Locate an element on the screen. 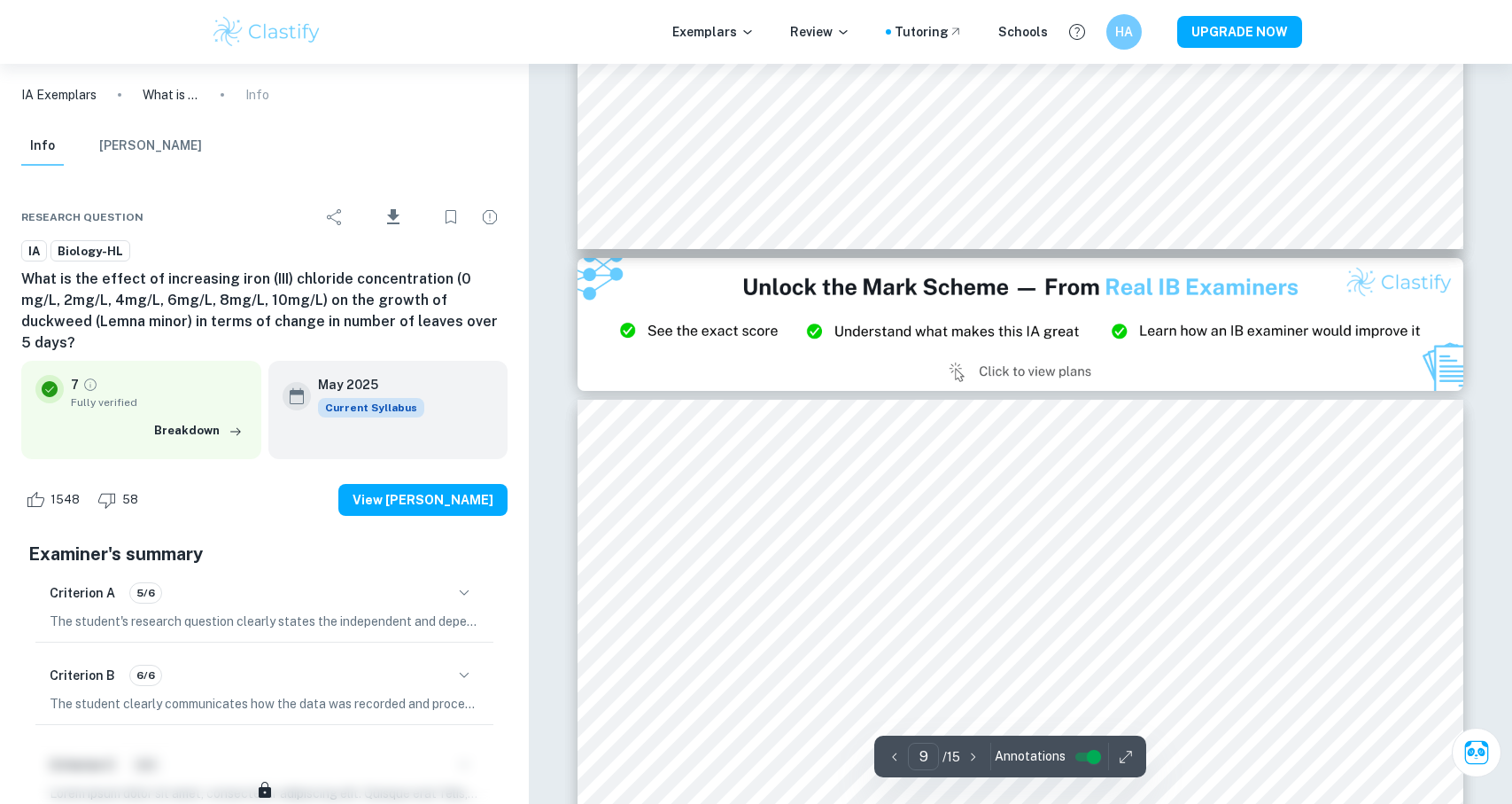 The image size is (1512, 804). p: Info is located at coordinates (256, 95).